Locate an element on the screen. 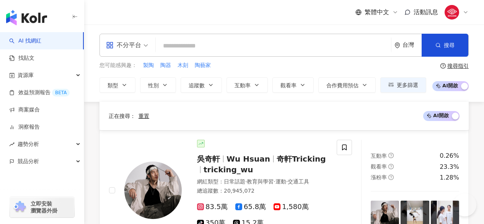 This screenshot has width=484, height=224. span: 運動 is located at coordinates (281, 181).